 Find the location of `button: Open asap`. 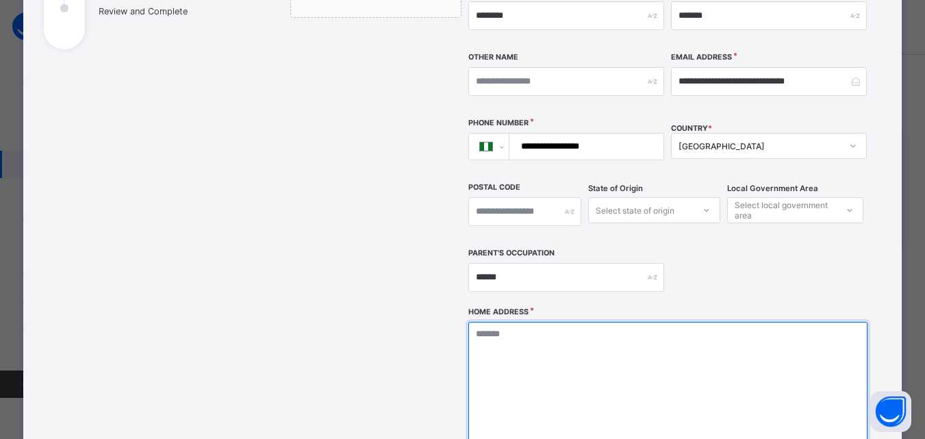

button: Open asap is located at coordinates (890, 411).